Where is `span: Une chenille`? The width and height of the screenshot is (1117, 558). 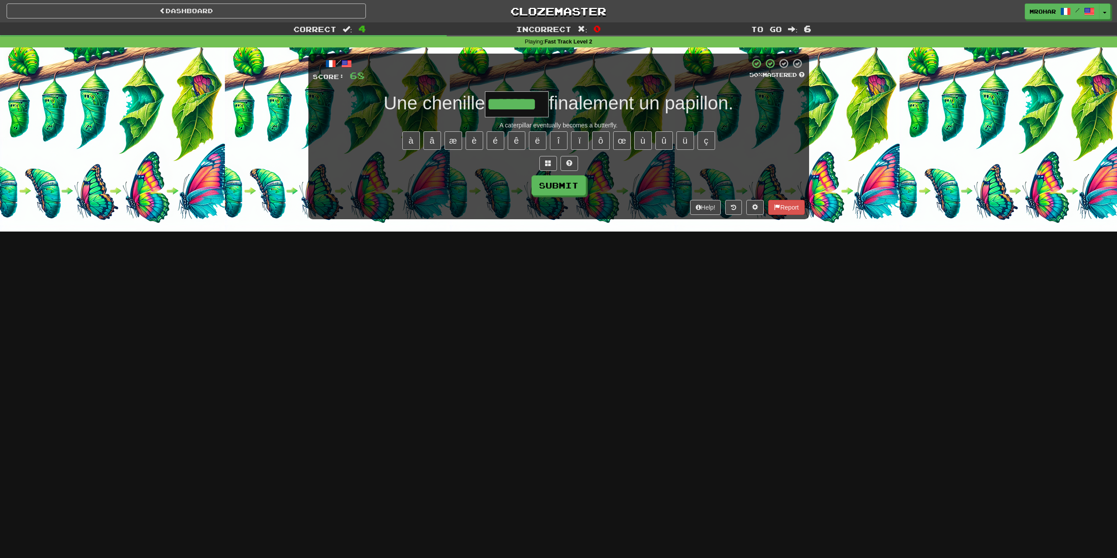 span: Une chenille is located at coordinates (434, 103).